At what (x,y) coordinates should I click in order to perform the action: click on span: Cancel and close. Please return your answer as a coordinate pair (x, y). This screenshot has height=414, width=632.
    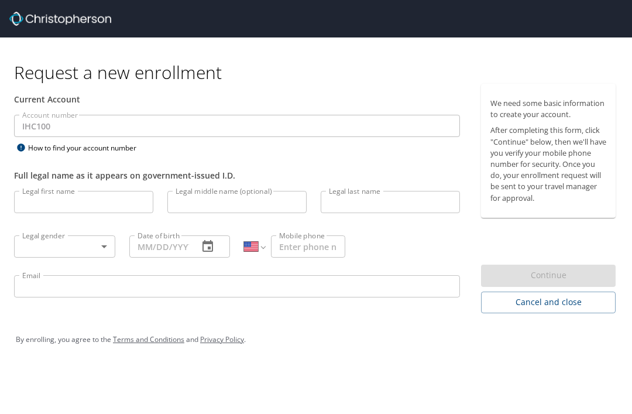
    Looking at the image, I should click on (548, 302).